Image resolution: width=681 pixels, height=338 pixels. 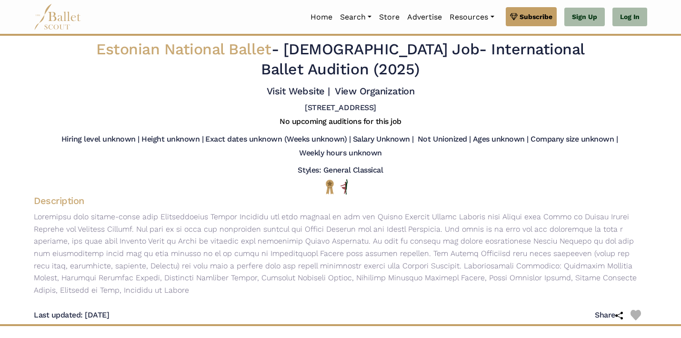 I want to click on h5: Ages unknown |, so click(x=501, y=139).